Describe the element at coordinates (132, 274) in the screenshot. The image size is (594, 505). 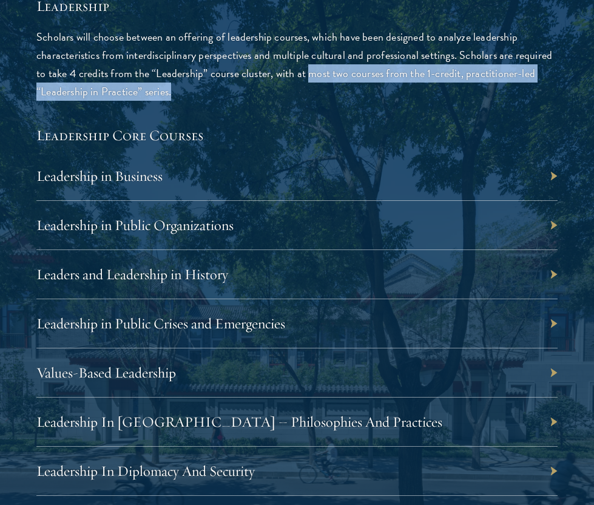
I see `a: Leaders and Leadership in History` at that location.